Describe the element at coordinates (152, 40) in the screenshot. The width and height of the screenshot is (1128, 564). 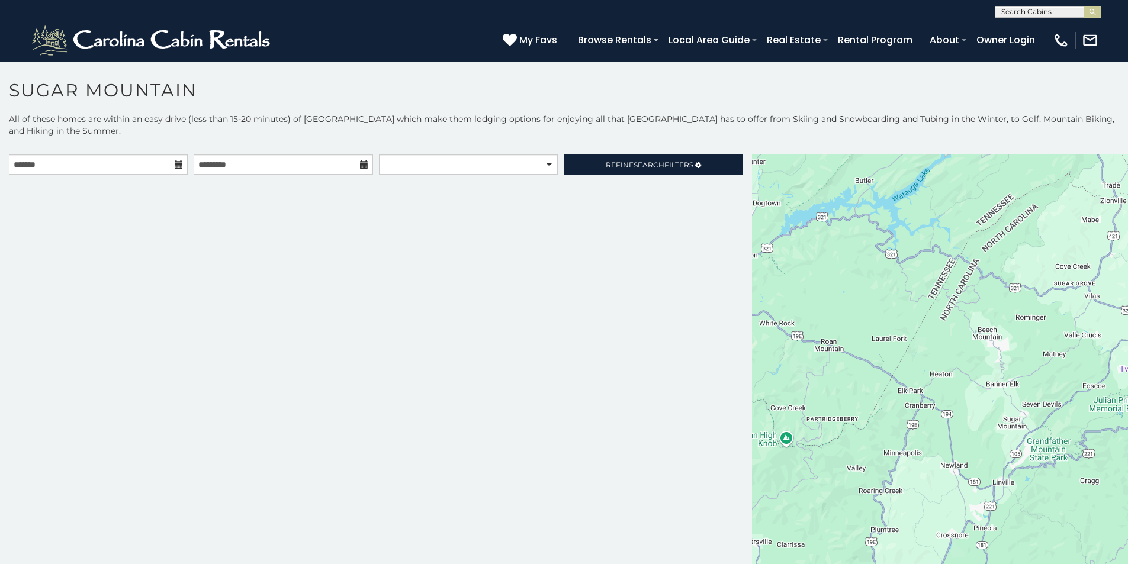
I see `img: White-1-2.png` at that location.